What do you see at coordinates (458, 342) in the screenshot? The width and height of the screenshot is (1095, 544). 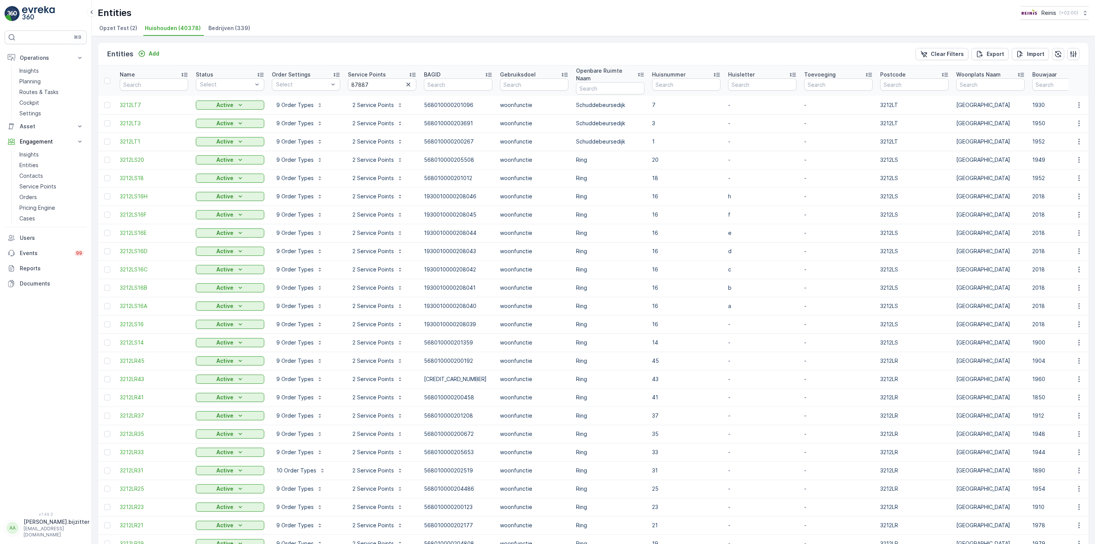 I see `td: 568010000201359` at bounding box center [458, 342].